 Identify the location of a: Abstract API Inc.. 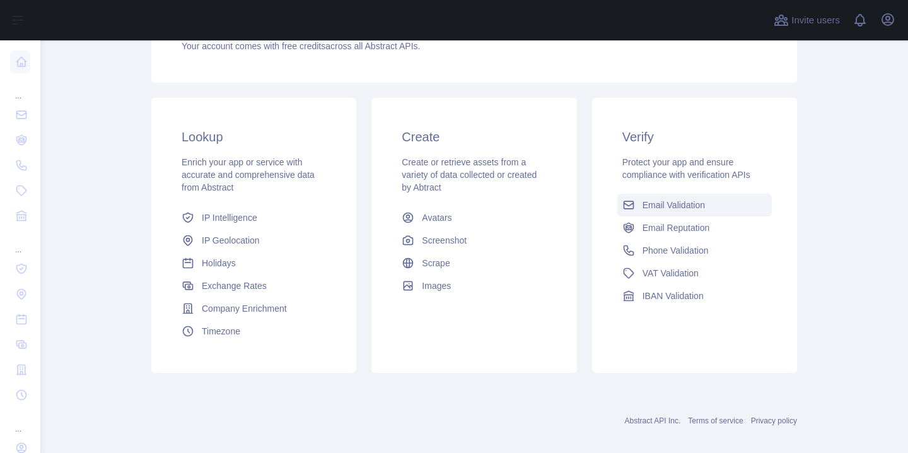
(653, 421).